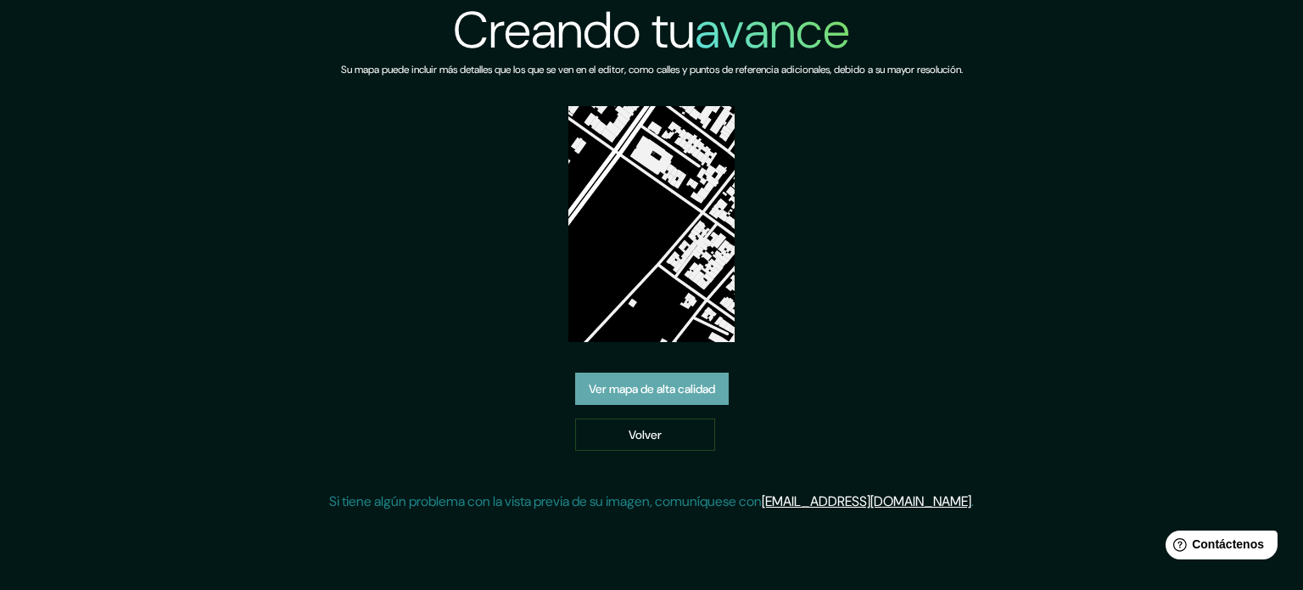 The height and width of the screenshot is (590, 1303). What do you see at coordinates (645, 434) in the screenshot?
I see `font: Volver` at bounding box center [645, 434].